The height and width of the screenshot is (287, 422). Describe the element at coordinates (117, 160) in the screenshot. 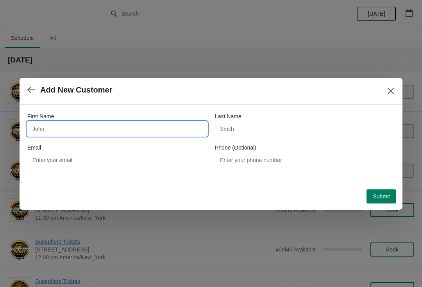

I see `input: Enter your email` at that location.